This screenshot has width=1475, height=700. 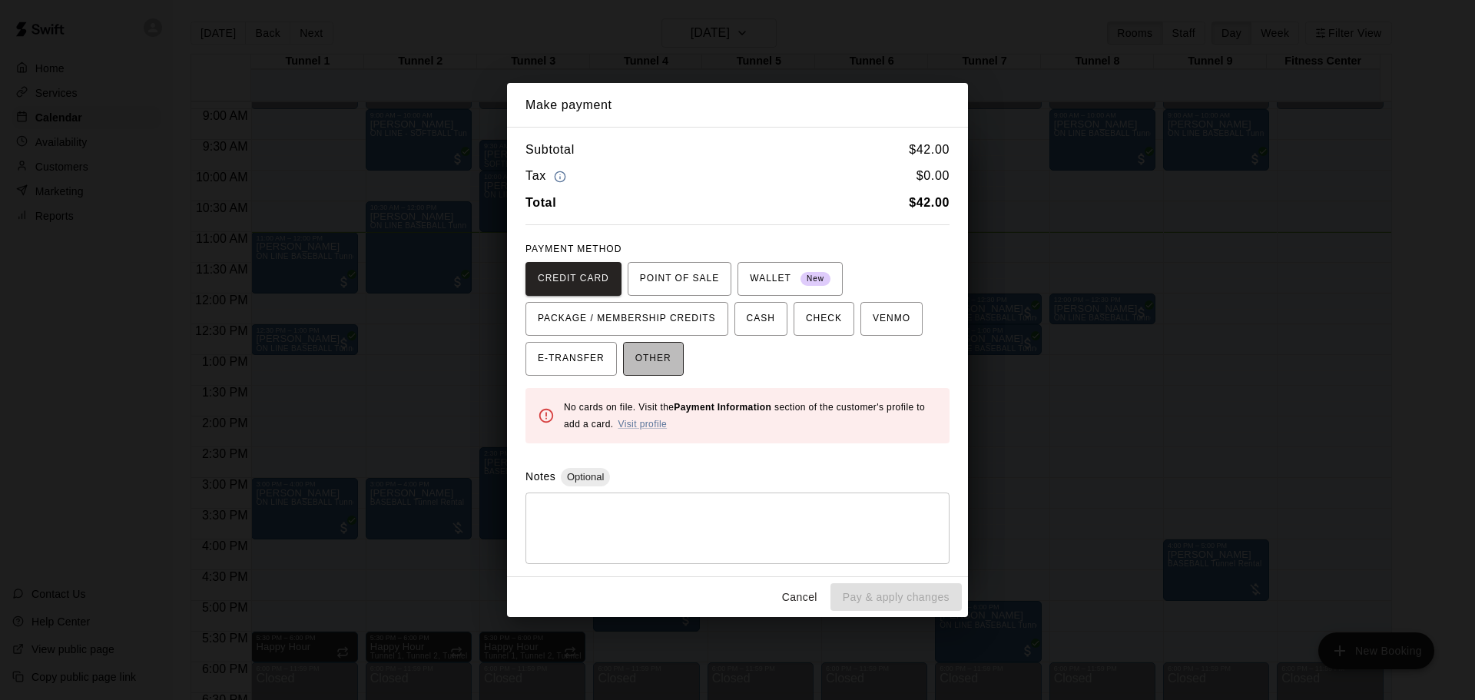 What do you see at coordinates (928, 202) in the screenshot?
I see `b: $ 42.00` at bounding box center [928, 202].